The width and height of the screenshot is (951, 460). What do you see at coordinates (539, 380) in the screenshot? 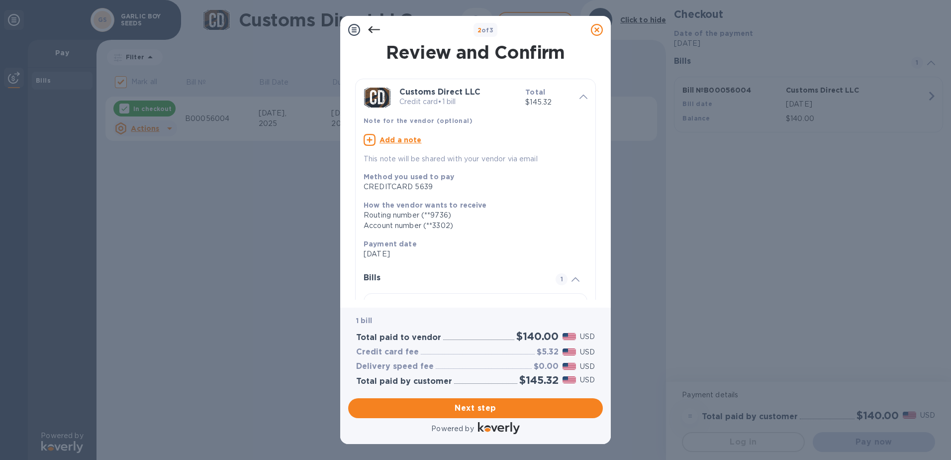
I see `h2: $145.32` at bounding box center [539, 380].